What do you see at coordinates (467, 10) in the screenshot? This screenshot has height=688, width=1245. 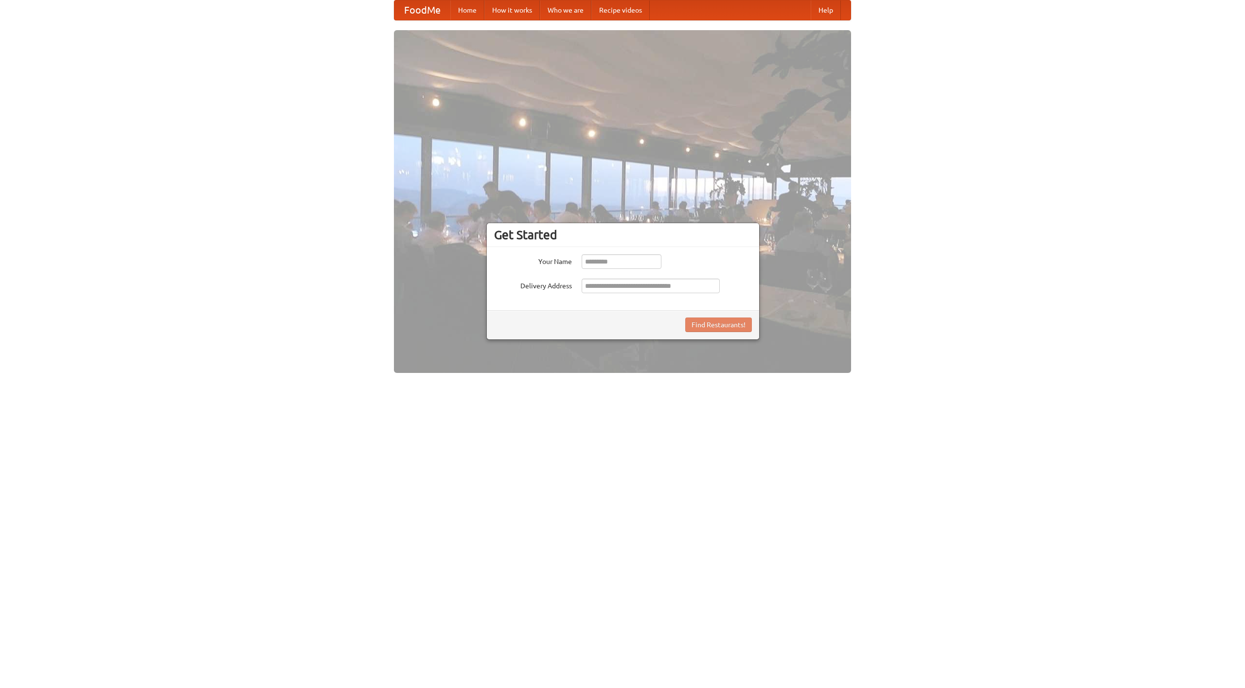 I see `a: Home` at bounding box center [467, 10].